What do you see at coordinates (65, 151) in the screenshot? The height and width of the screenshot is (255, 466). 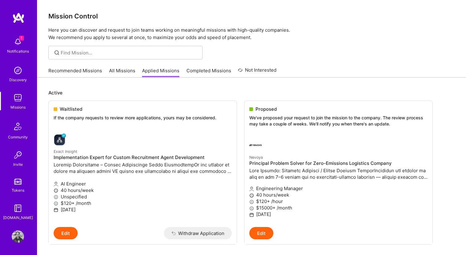 I see `small: Exact Insight` at bounding box center [65, 151].